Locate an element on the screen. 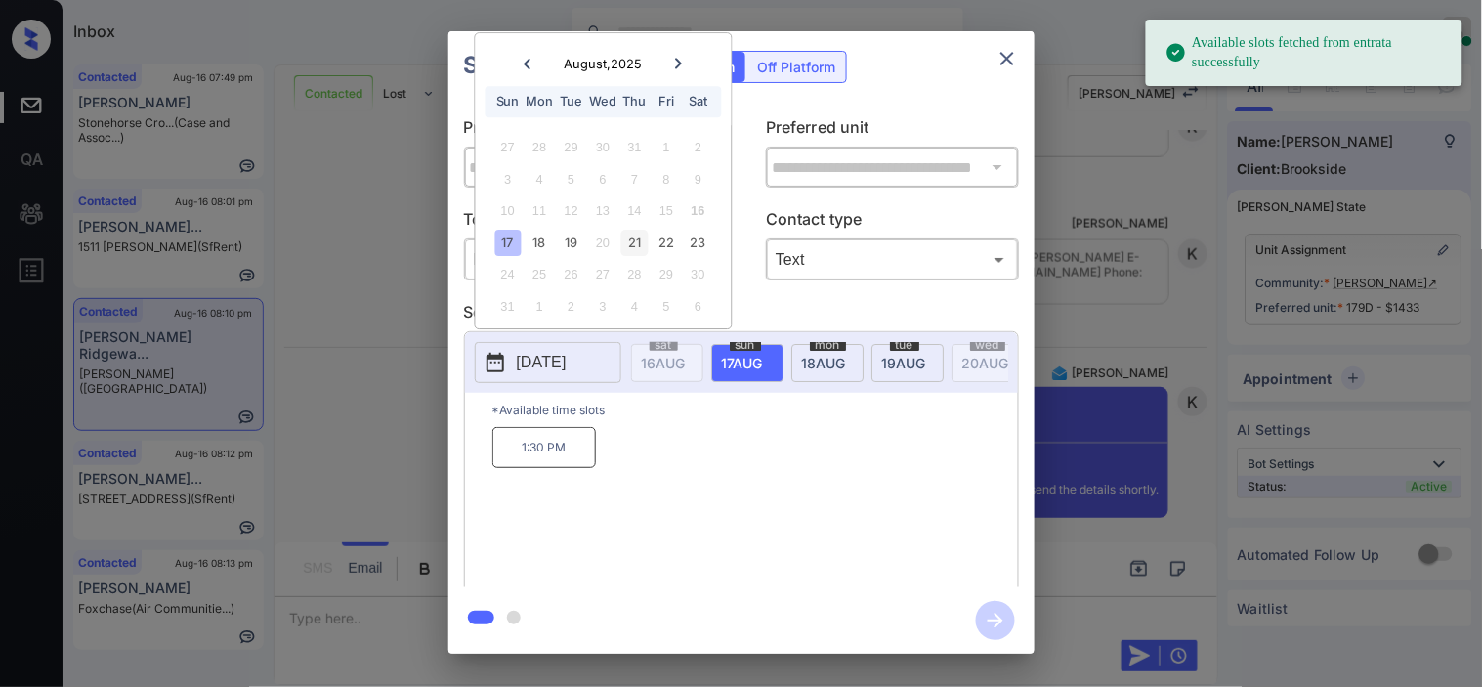  div: Not available Sunday, August 24th, 2025 is located at coordinates (507, 274).